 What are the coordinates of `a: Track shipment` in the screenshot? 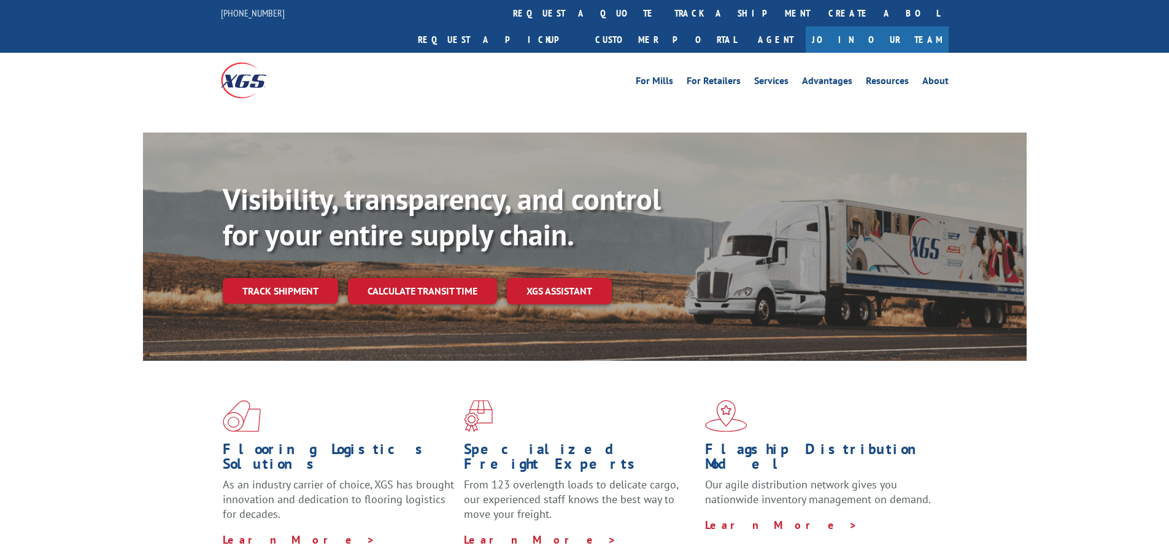 It's located at (280, 291).